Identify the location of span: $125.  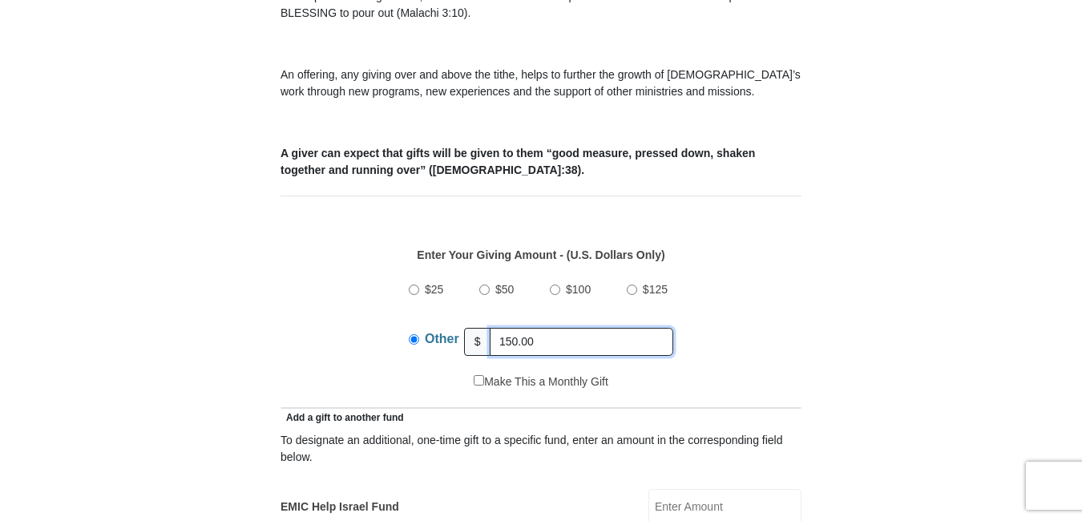
(655, 289).